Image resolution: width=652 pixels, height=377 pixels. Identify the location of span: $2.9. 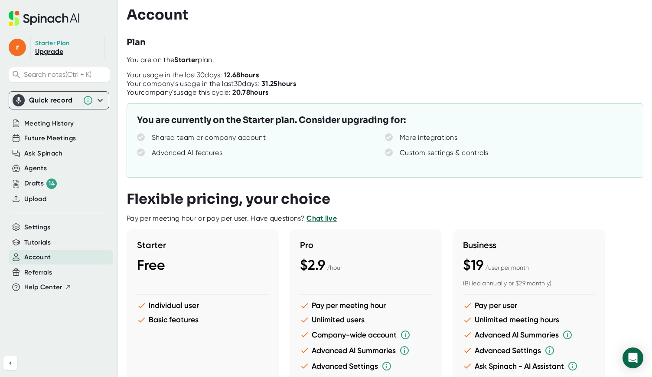
(313, 265).